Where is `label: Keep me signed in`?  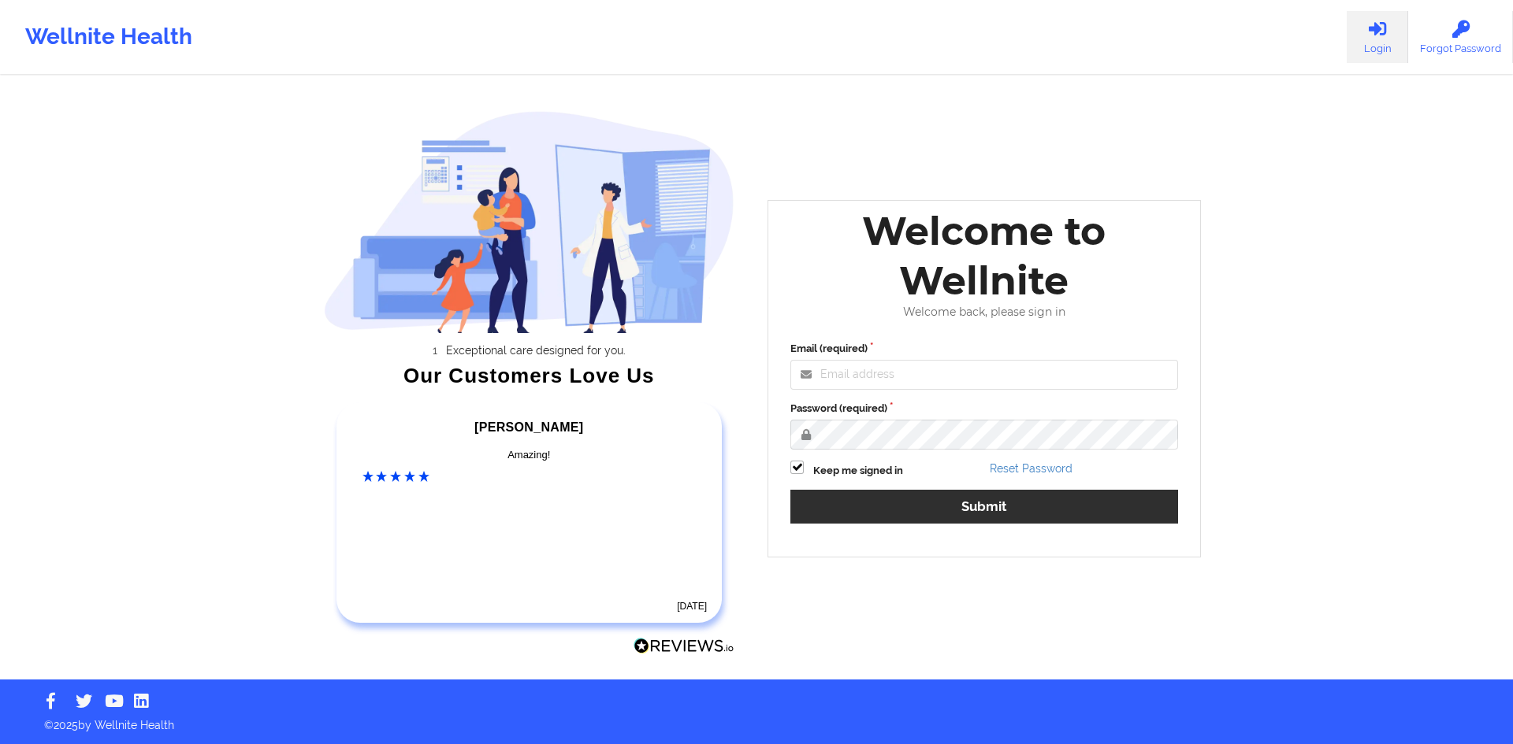
label: Keep me signed in is located at coordinates (858, 471).